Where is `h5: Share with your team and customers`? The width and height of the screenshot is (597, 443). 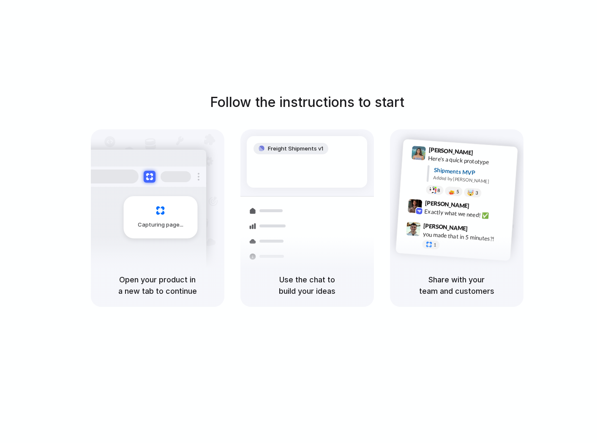 h5: Share with your team and customers is located at coordinates (457, 285).